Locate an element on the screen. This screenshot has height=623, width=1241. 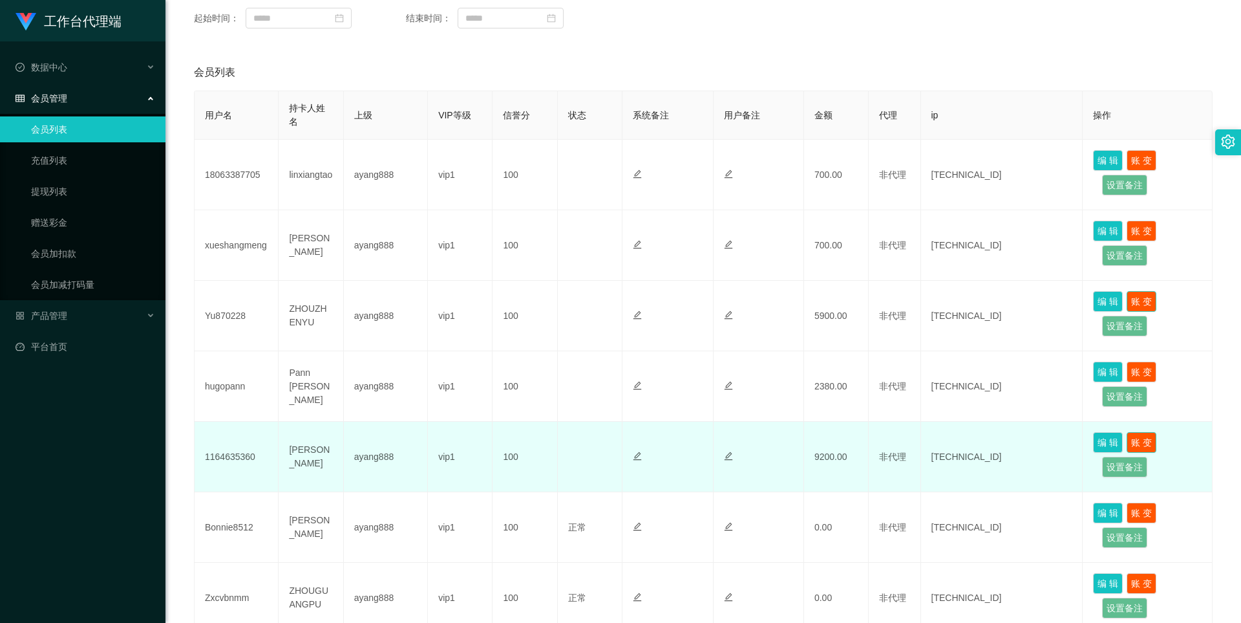
a: 会员加扣款 is located at coordinates (93, 253).